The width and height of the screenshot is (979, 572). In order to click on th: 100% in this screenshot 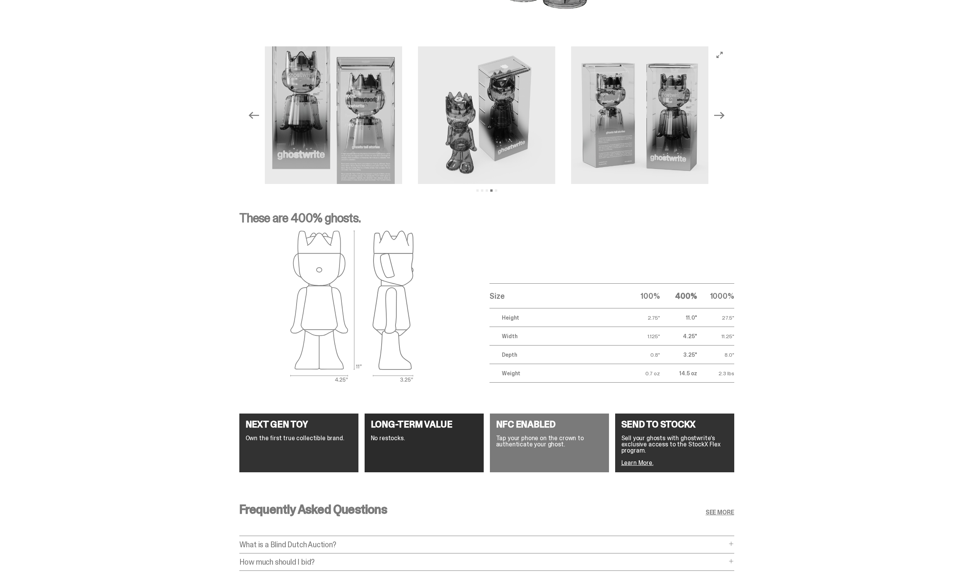, I will do `click(642, 296)`.